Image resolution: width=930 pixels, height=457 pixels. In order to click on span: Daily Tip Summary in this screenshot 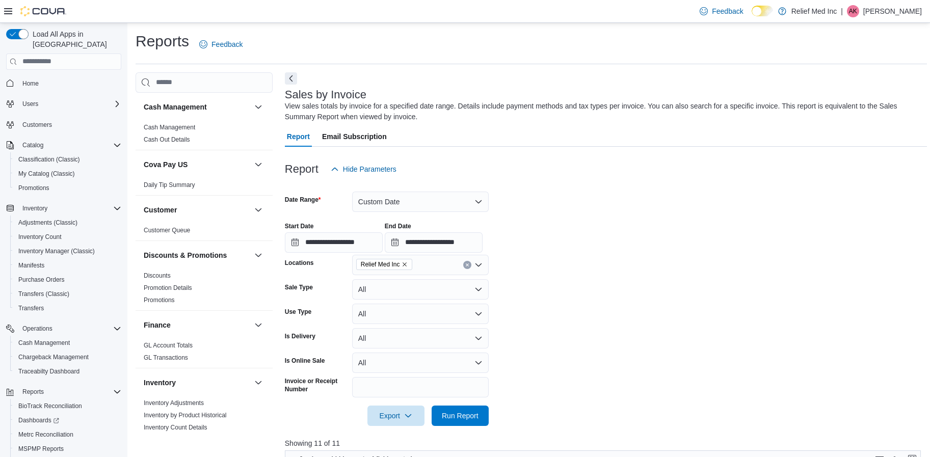, I will do `click(169, 185)`.